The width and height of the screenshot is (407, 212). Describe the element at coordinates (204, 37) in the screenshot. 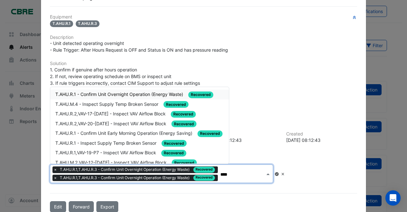

I see `h6: Description` at that location.